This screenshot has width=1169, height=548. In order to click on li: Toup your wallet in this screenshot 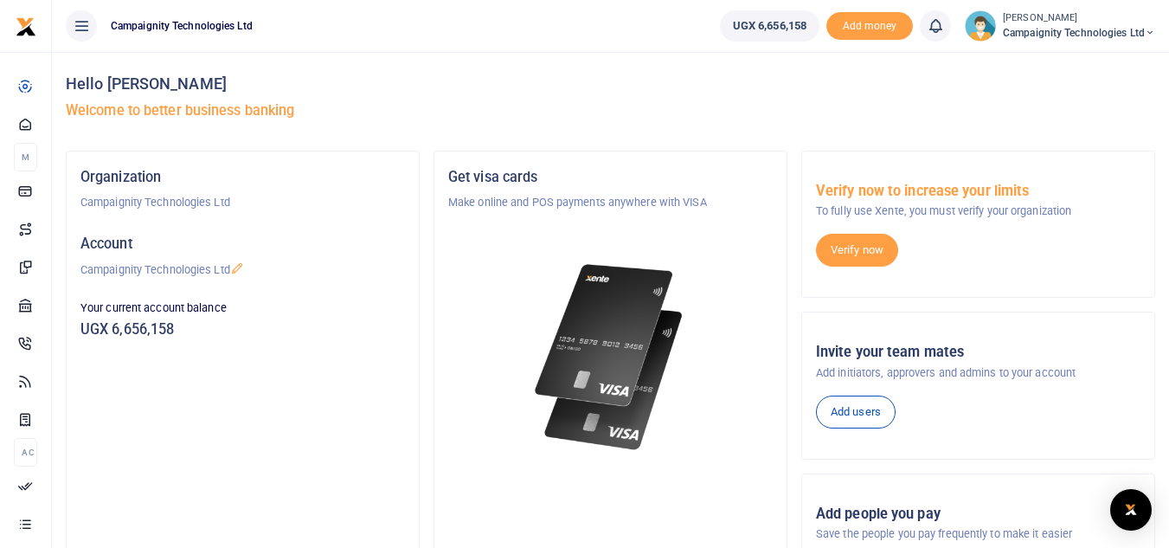, I will do `click(870, 26)`.